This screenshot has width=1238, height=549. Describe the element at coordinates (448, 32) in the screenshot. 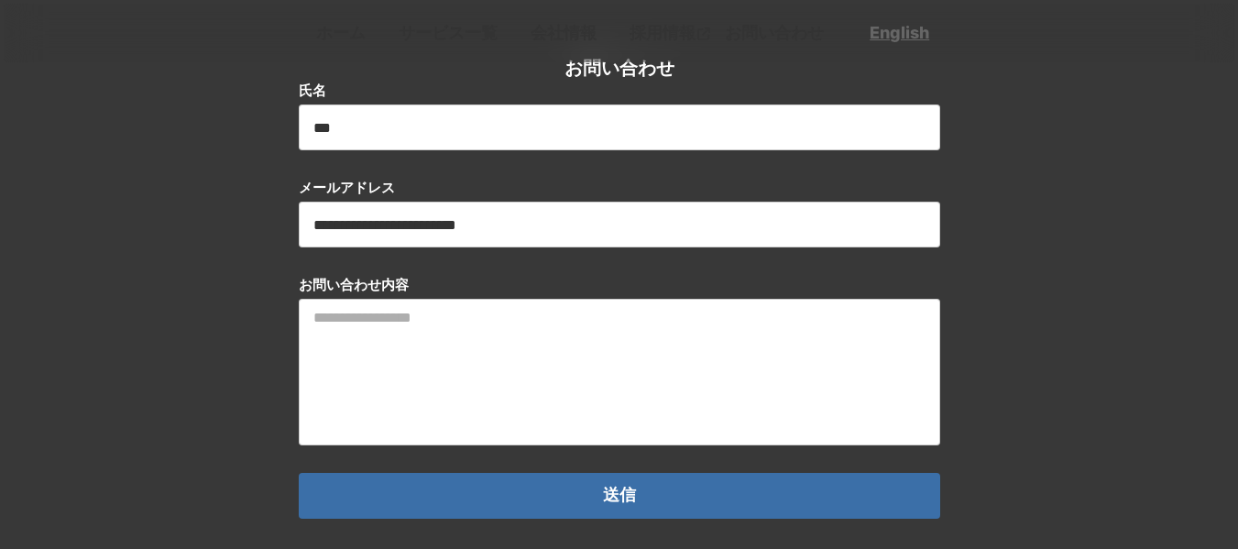

I see `a: サービス一覧` at that location.